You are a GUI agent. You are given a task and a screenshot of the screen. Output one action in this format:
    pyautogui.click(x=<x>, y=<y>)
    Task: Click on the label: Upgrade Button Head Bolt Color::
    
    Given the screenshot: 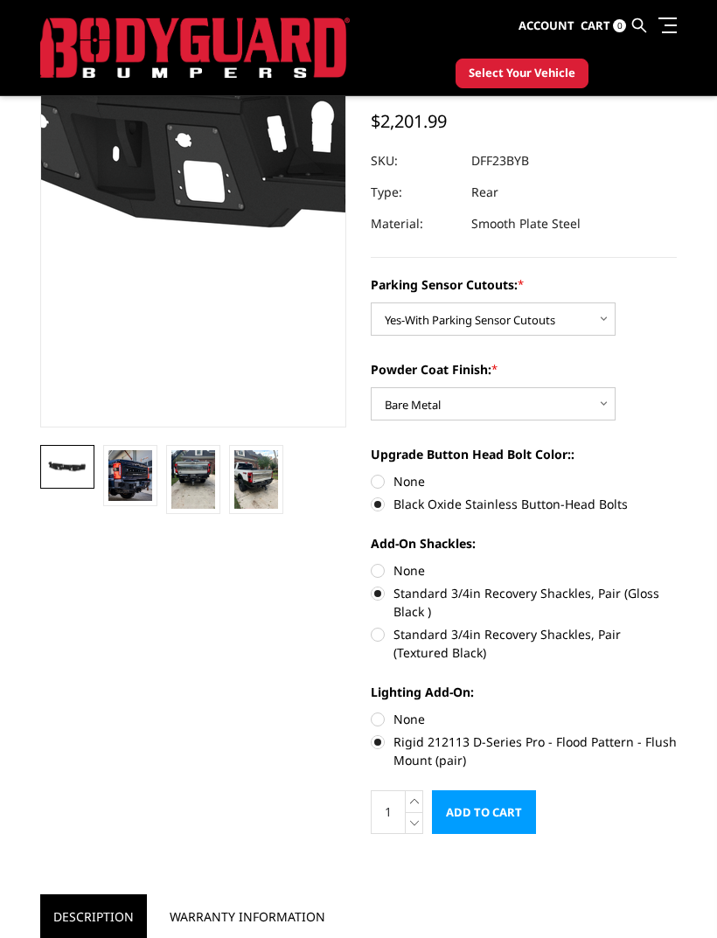 What is the action you would take?
    pyautogui.click(x=524, y=454)
    